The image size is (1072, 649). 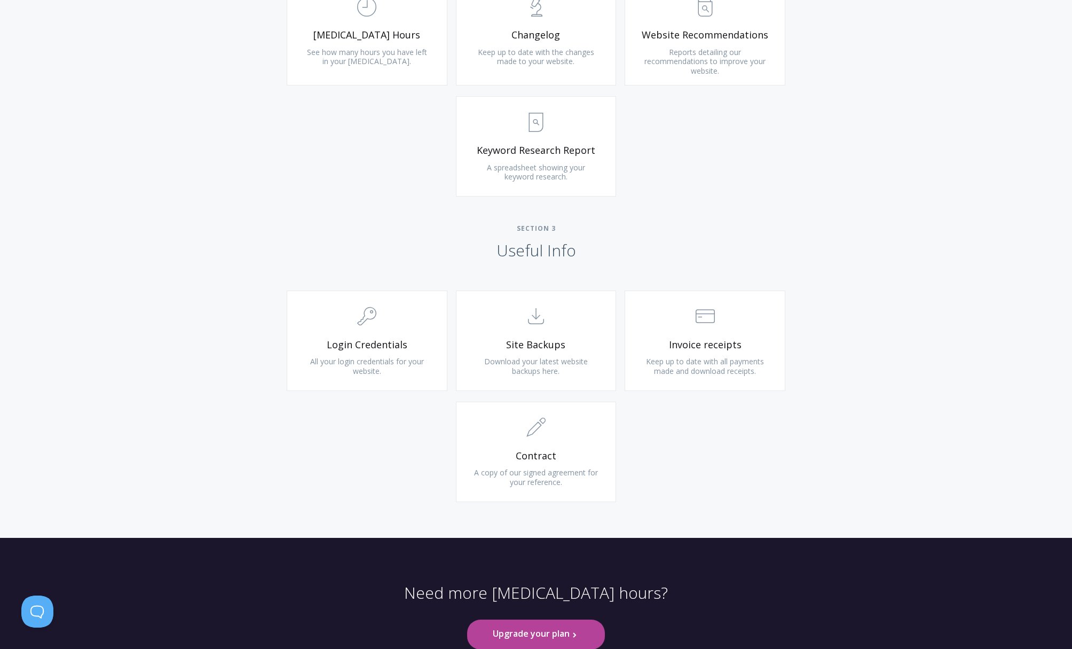 What do you see at coordinates (536, 366) in the screenshot?
I see `span: Download your latest website backups here.` at bounding box center [536, 366].